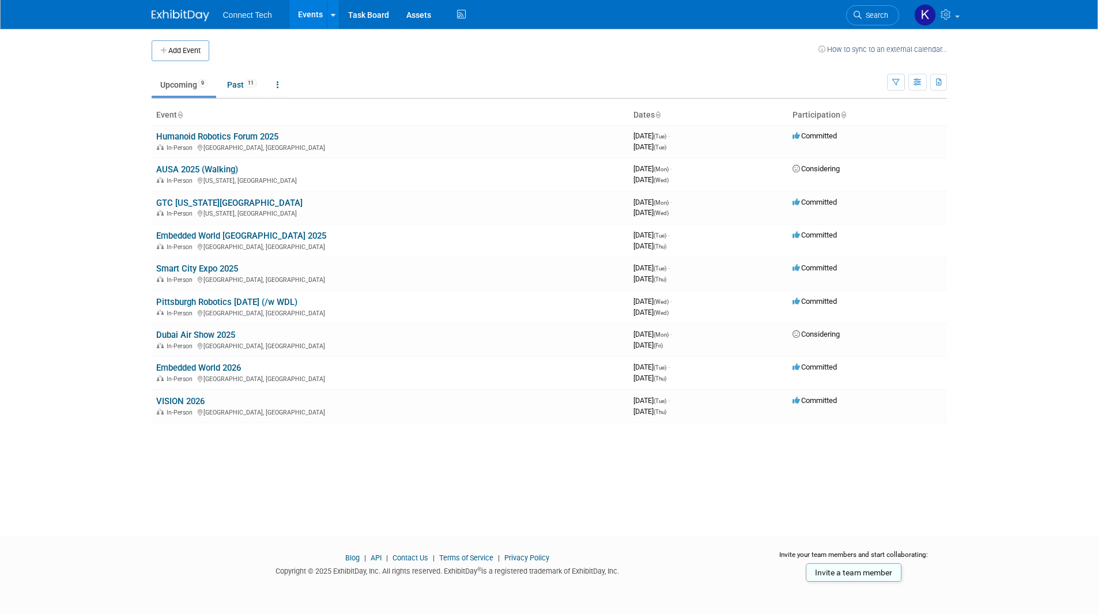 This screenshot has height=614, width=1098. Describe the element at coordinates (202, 83) in the screenshot. I see `span: 9` at that location.